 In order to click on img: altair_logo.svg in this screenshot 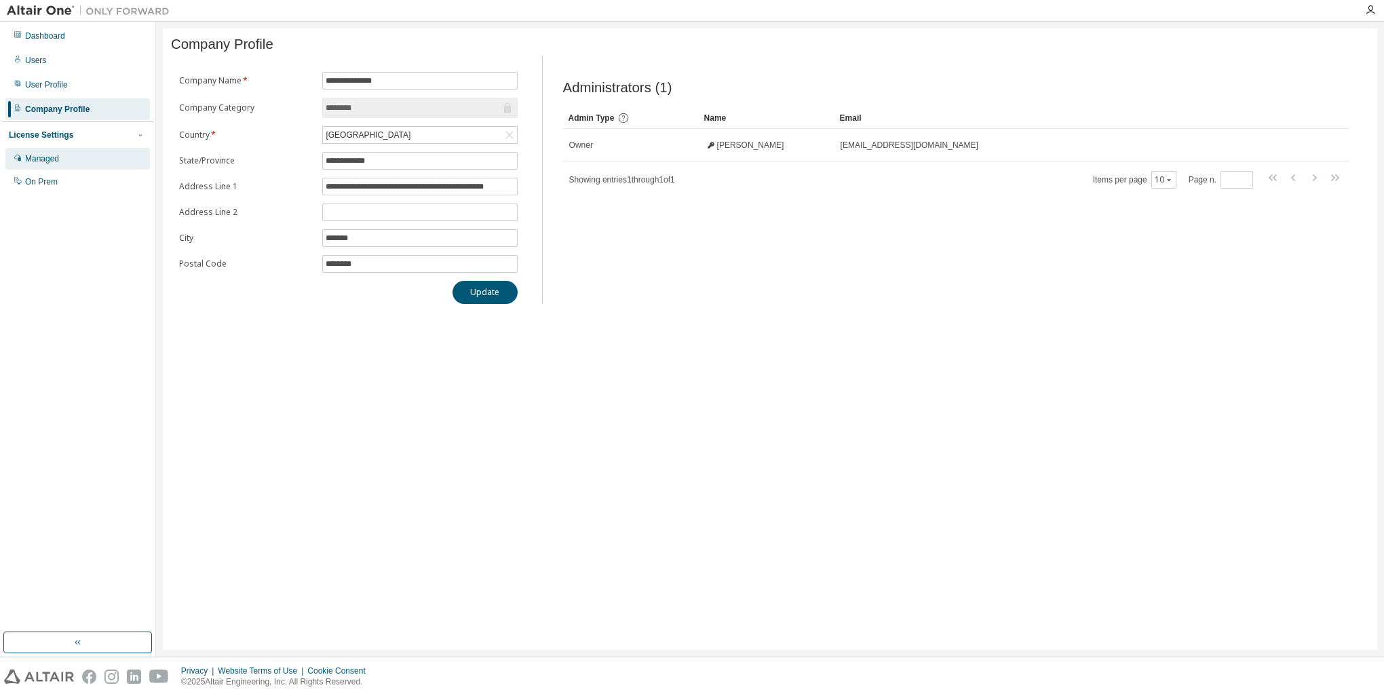, I will do `click(39, 676)`.